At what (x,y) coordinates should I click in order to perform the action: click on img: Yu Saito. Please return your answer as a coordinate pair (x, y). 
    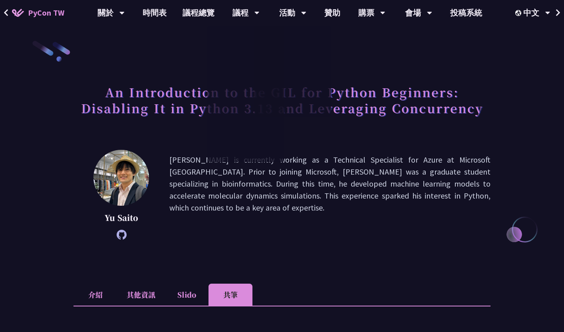
    Looking at the image, I should click on (121, 178).